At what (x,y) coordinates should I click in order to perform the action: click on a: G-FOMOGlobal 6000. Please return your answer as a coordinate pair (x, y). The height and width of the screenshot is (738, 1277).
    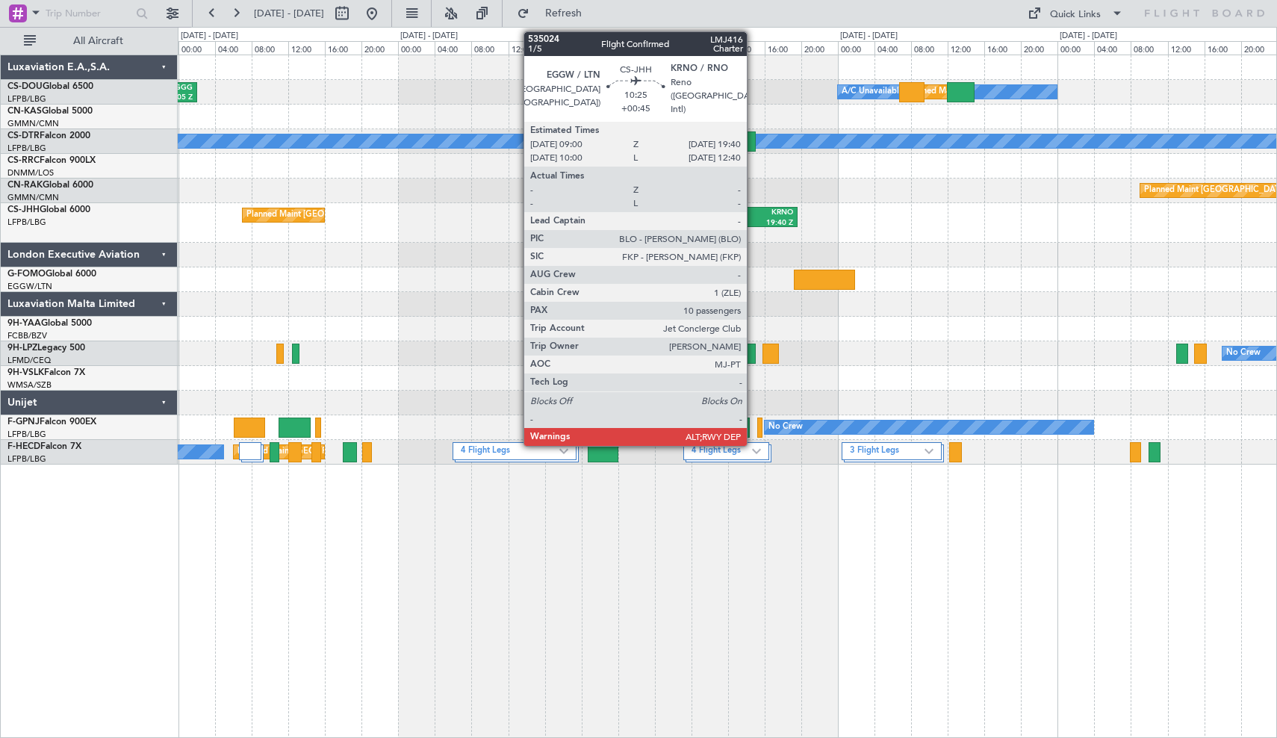
    Looking at the image, I should click on (52, 274).